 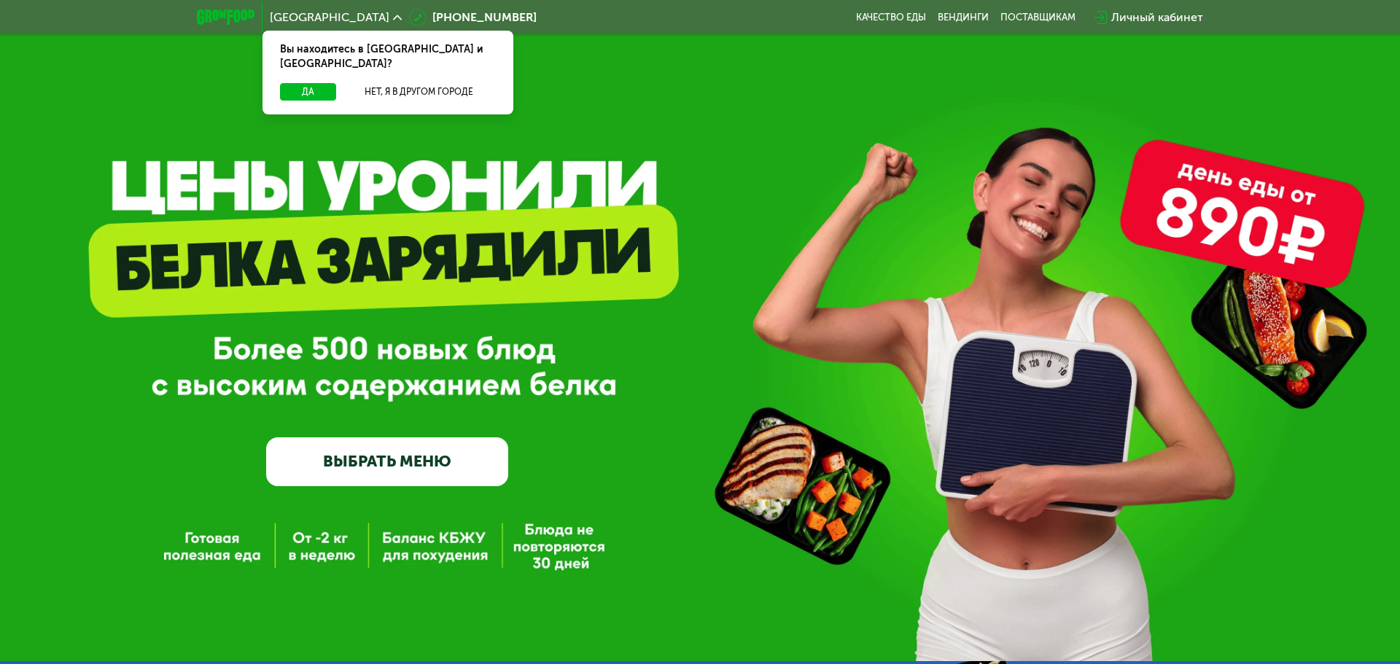 I want to click on button: Нет, я в другом городе, so click(x=418, y=92).